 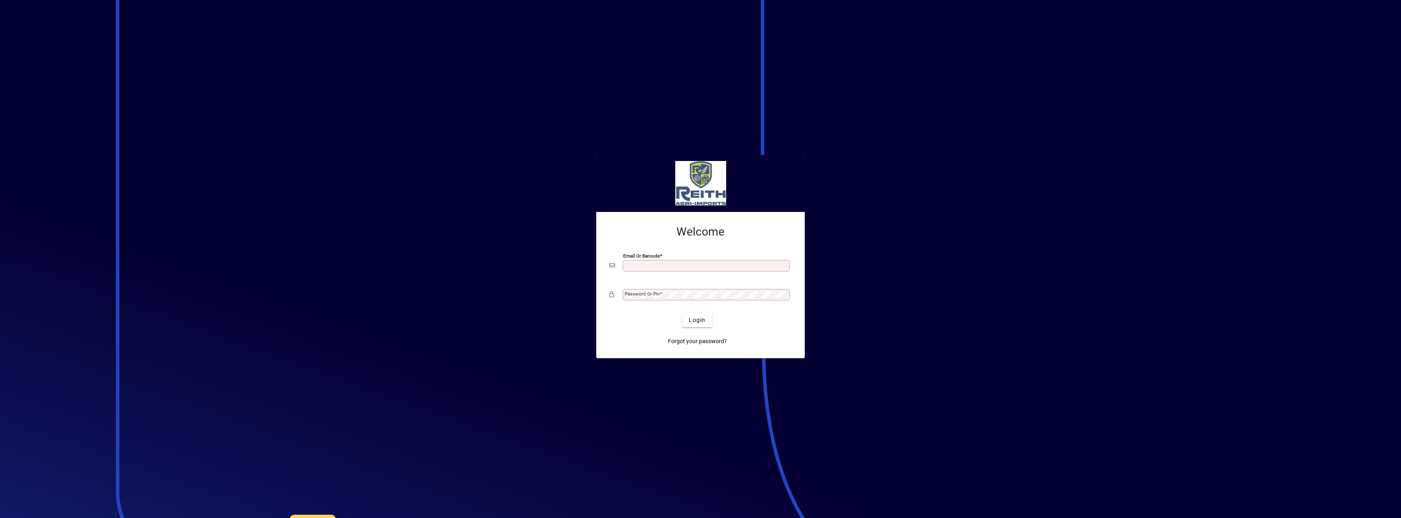 I want to click on mat-label: Password or Pin, so click(x=642, y=294).